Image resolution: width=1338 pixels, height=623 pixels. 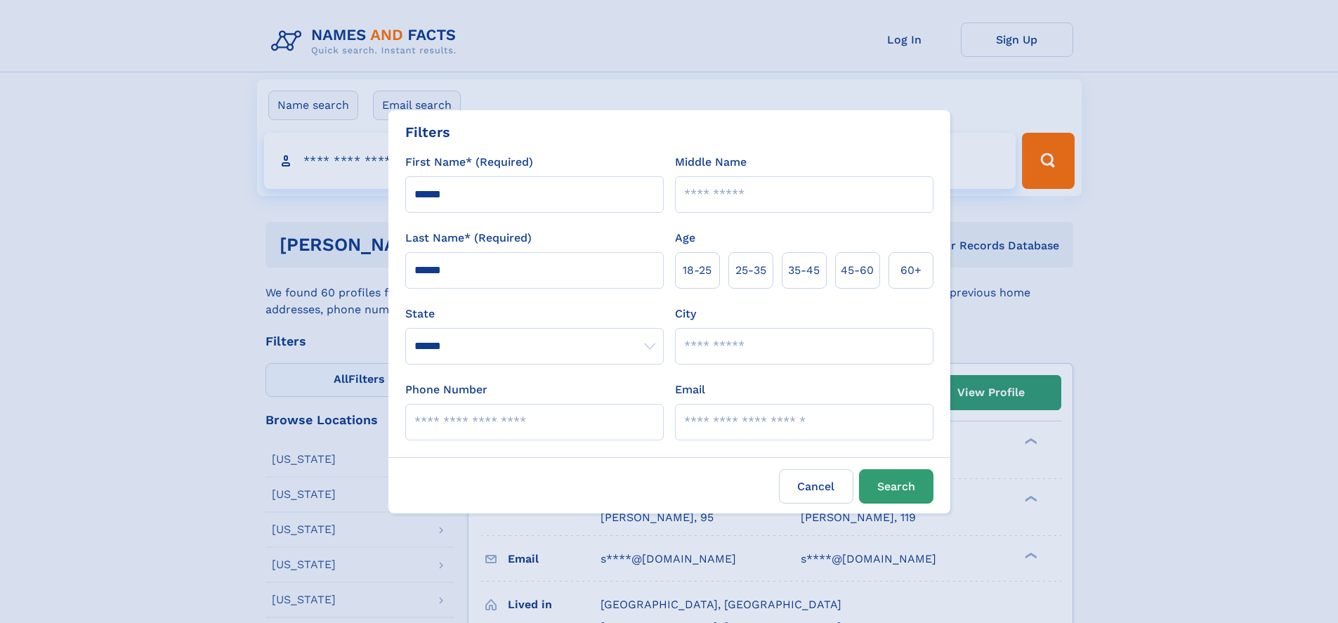 What do you see at coordinates (896, 486) in the screenshot?
I see `button: Search` at bounding box center [896, 486].